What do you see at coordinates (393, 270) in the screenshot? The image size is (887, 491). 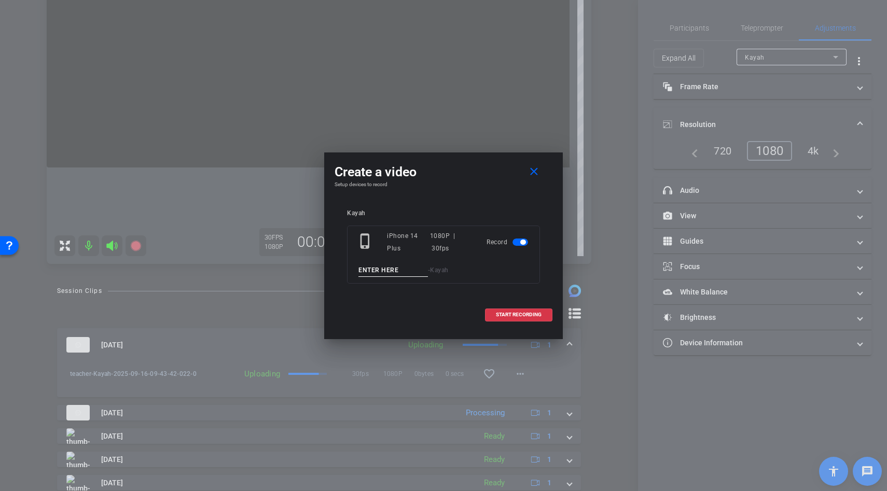 I see `input: ENTER HERE` at bounding box center [393, 270].